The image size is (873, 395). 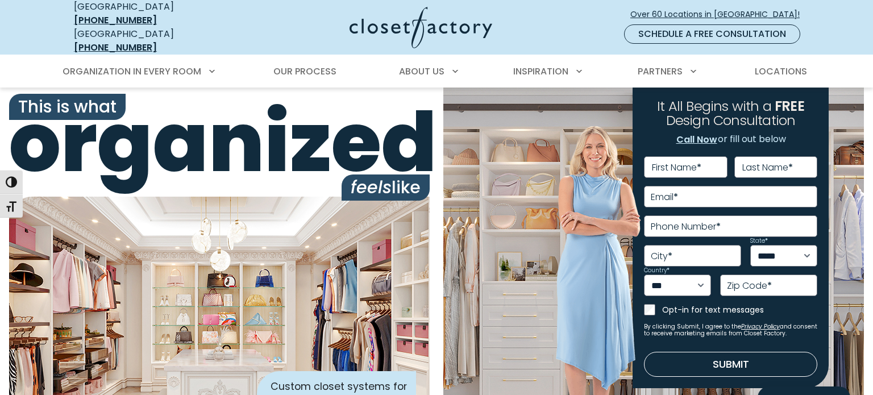 I want to click on span: Inspiration, so click(x=540, y=71).